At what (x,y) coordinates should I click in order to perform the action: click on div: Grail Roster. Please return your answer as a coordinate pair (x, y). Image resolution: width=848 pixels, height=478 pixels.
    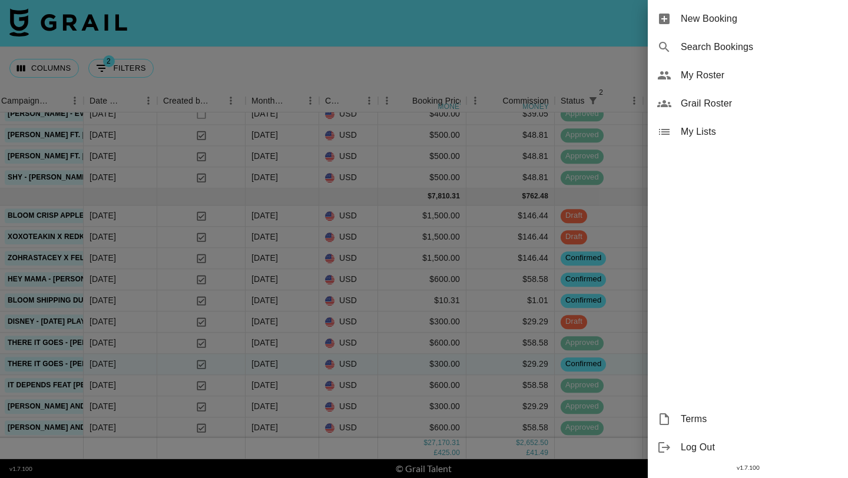
    Looking at the image, I should click on (748, 104).